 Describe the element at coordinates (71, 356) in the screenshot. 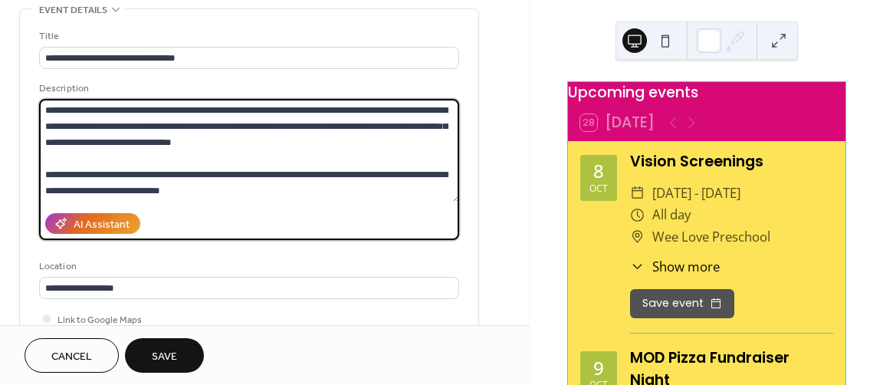

I see `span: Cancel` at that location.